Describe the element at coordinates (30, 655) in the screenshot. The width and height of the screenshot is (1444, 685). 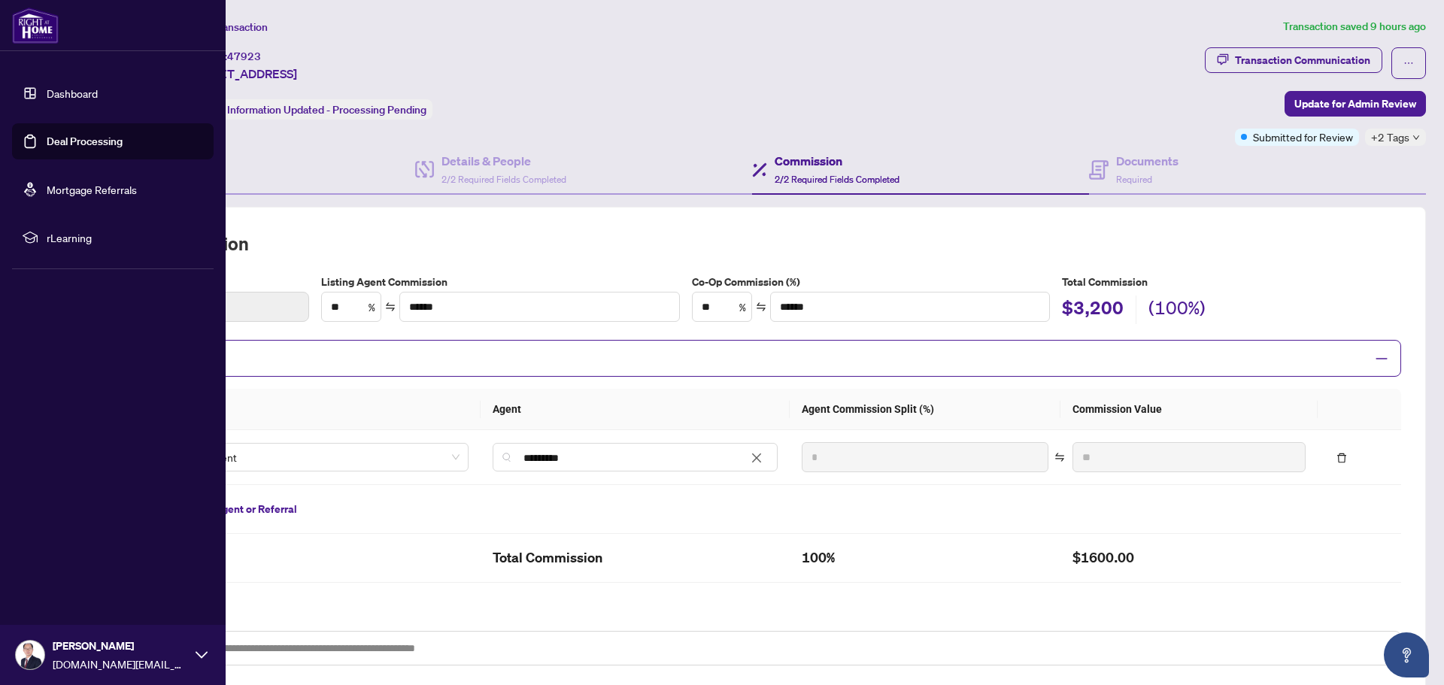
I see `img: Profile Icon` at that location.